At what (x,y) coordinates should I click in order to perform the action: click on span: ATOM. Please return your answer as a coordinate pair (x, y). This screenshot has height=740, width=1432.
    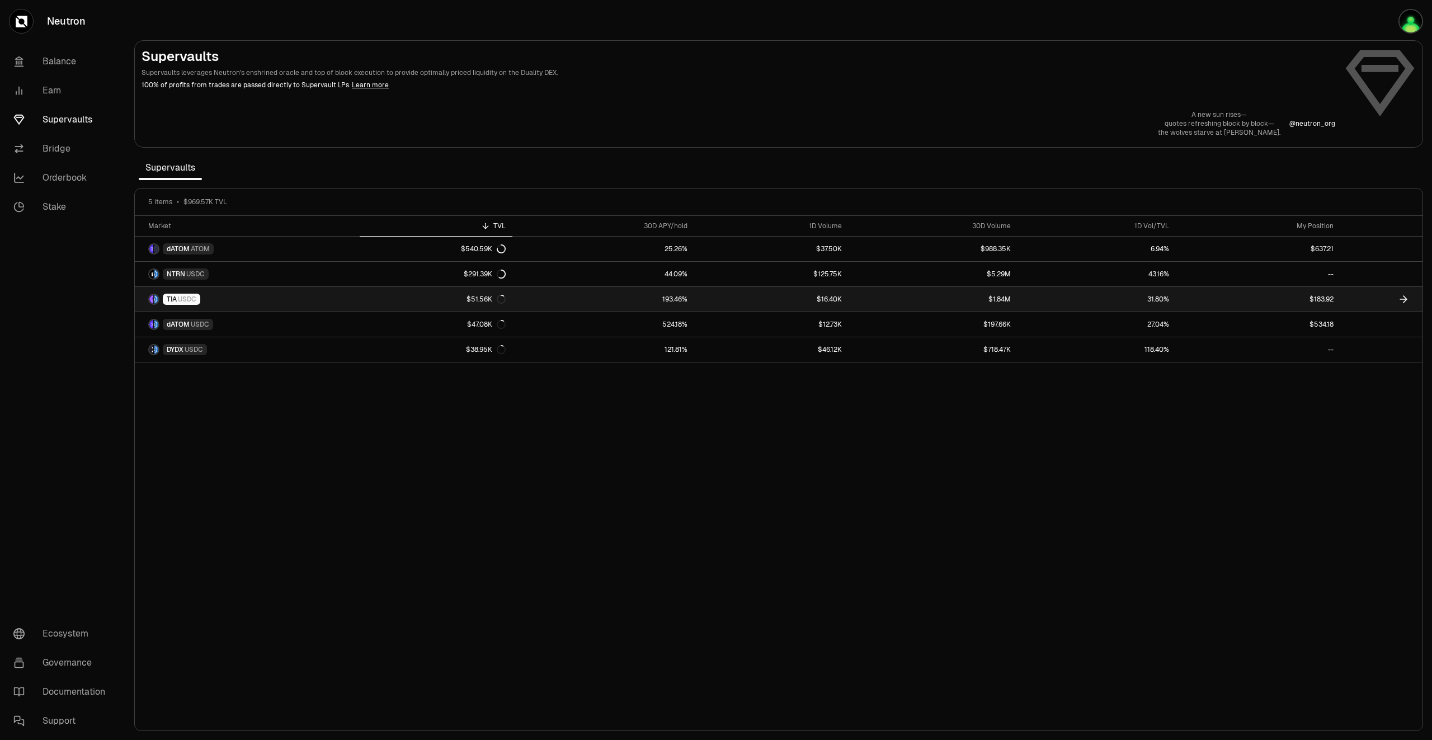
    Looking at the image, I should click on (200, 249).